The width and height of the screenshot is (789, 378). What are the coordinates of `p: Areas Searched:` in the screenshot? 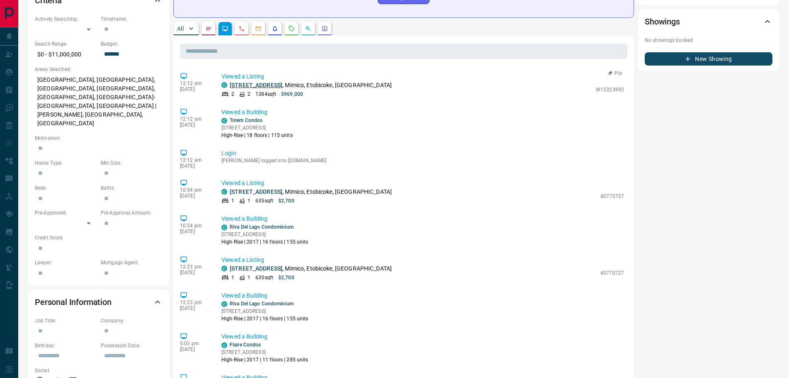 It's located at (99, 69).